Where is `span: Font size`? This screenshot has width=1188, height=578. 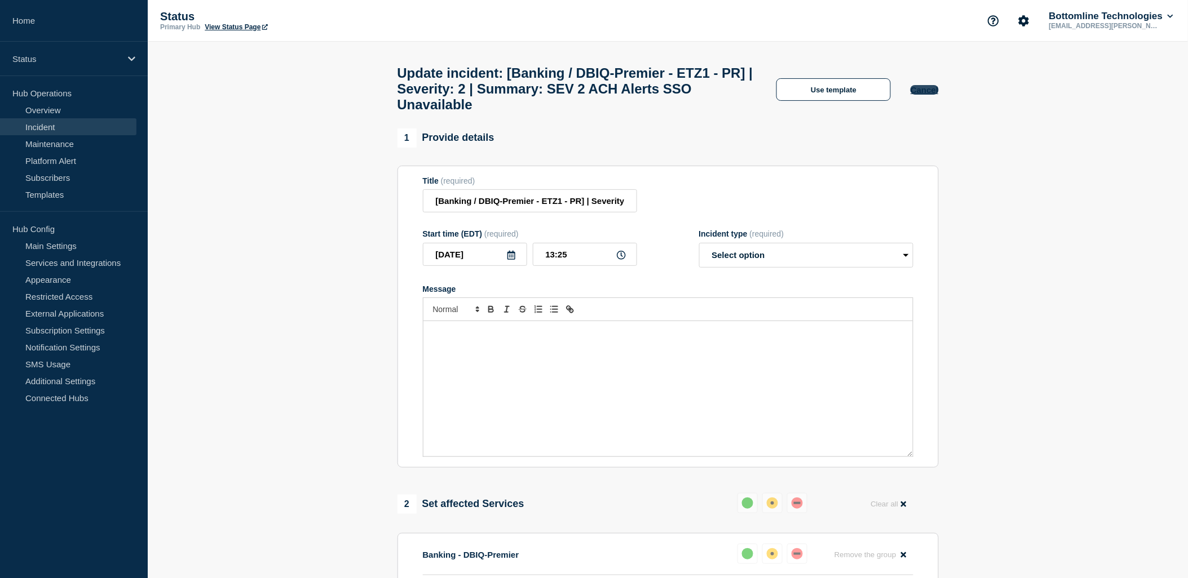
span: Font size is located at coordinates (456, 310).